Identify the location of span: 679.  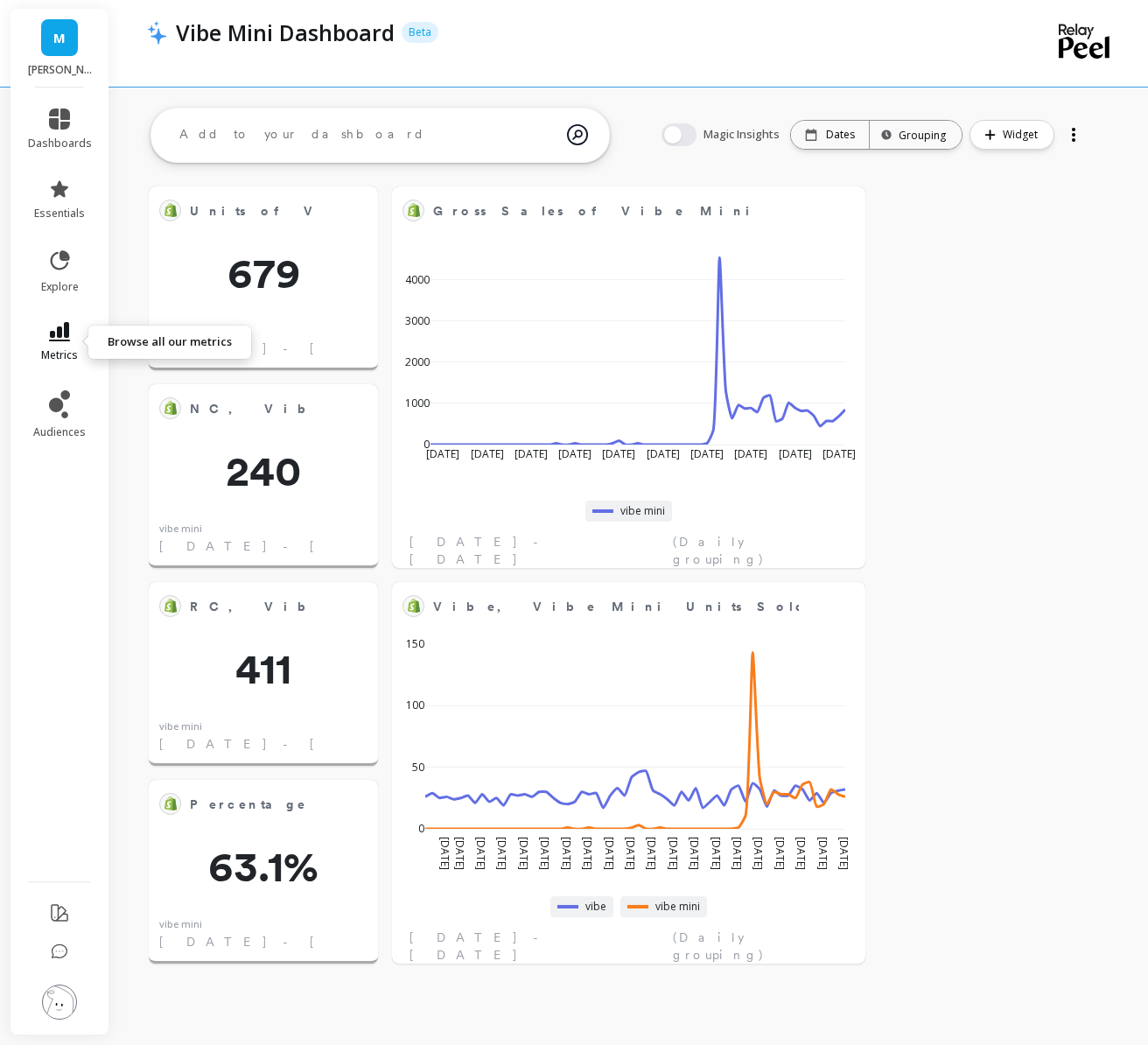
(264, 273).